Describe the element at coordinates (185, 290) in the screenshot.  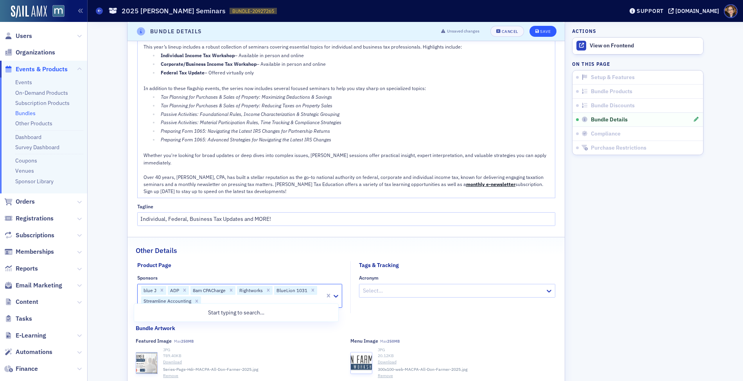
I see `div: Remove ADP` at that location.